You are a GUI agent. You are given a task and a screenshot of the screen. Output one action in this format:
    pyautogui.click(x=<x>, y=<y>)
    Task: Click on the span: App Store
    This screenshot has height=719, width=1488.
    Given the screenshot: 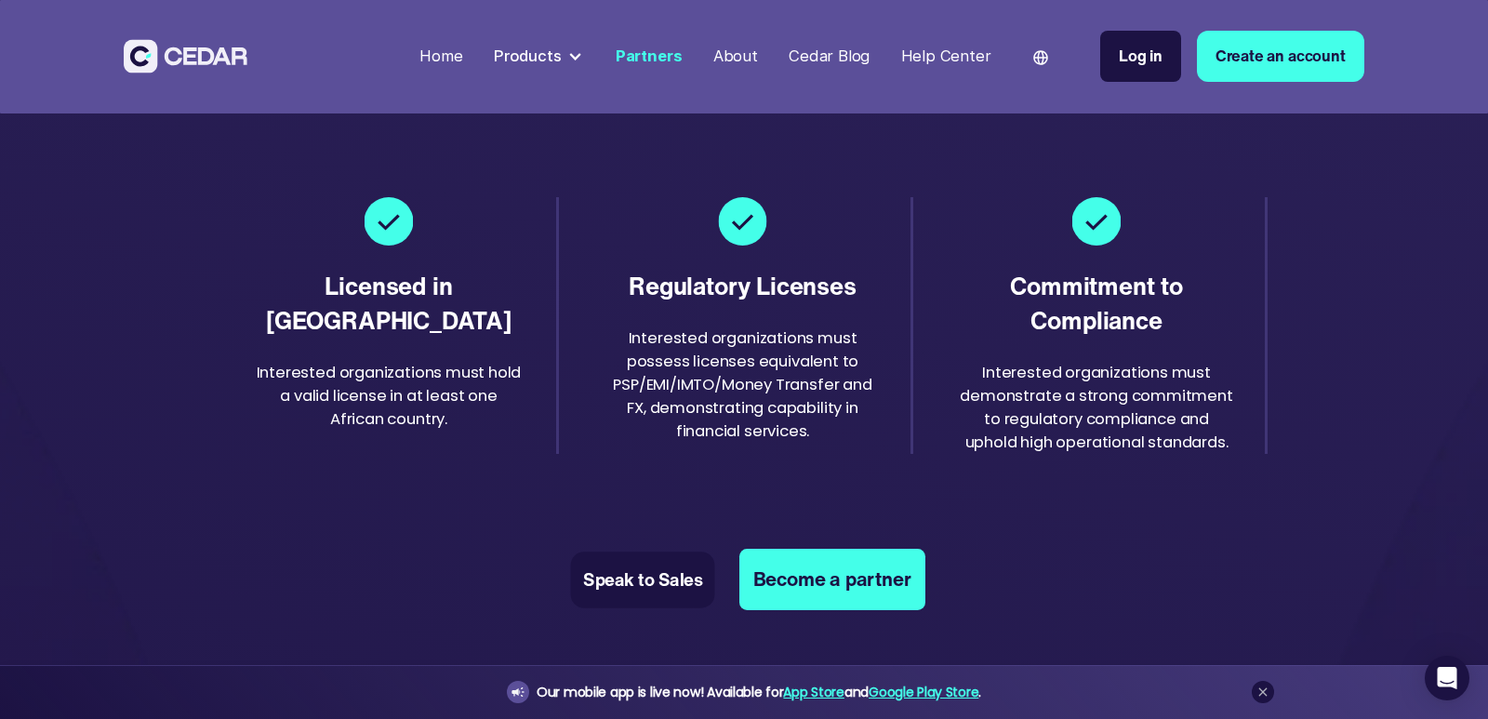 What is the action you would take?
    pyautogui.click(x=813, y=692)
    